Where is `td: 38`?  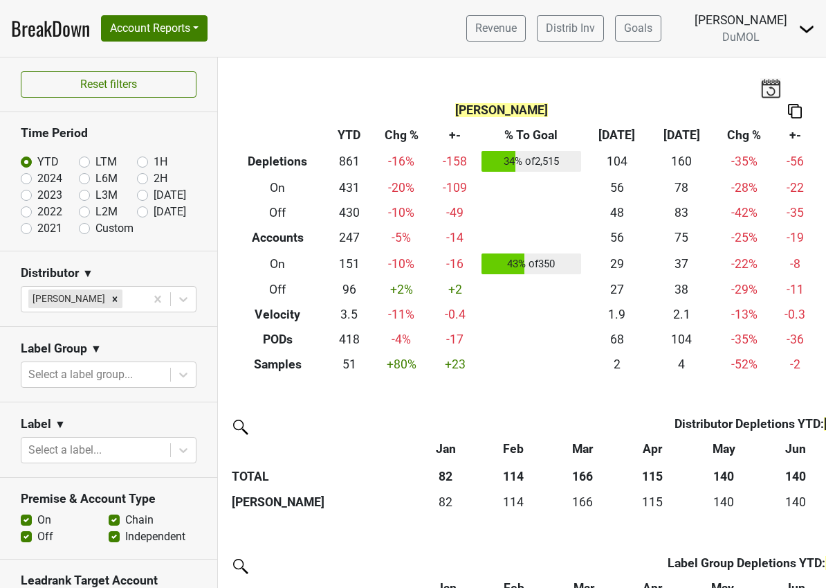 td: 38 is located at coordinates (682, 290).